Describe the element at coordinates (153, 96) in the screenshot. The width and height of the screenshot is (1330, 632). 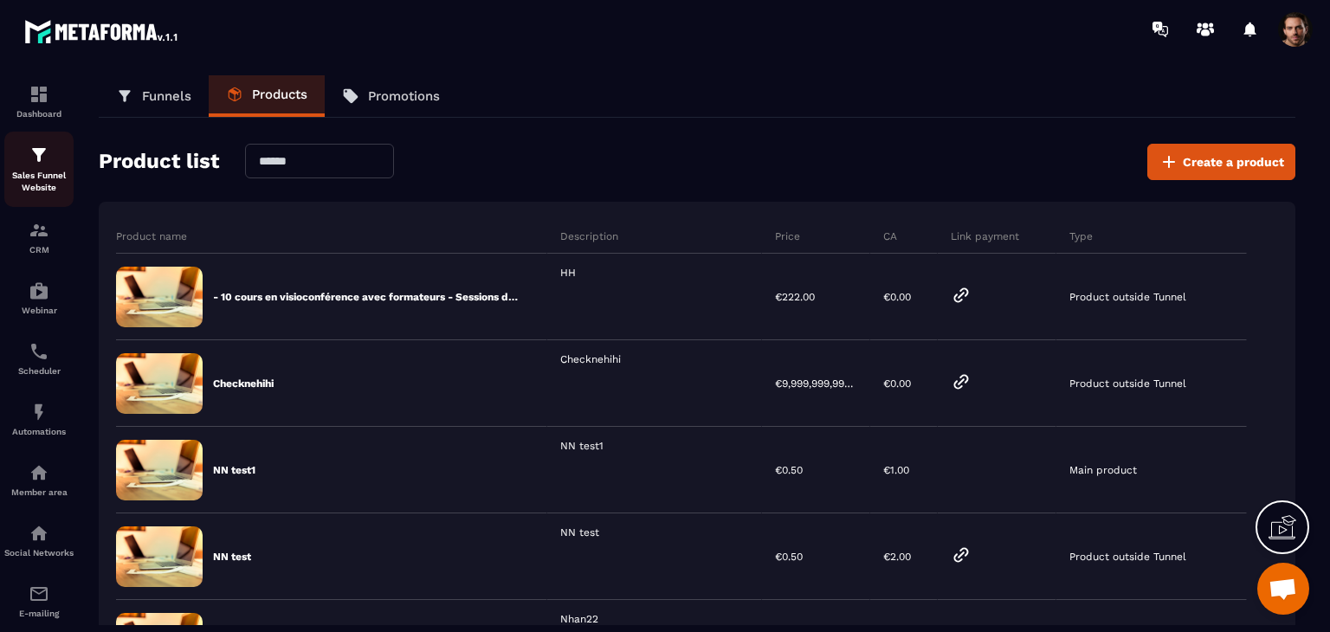
I see `a: Funnels` at that location.